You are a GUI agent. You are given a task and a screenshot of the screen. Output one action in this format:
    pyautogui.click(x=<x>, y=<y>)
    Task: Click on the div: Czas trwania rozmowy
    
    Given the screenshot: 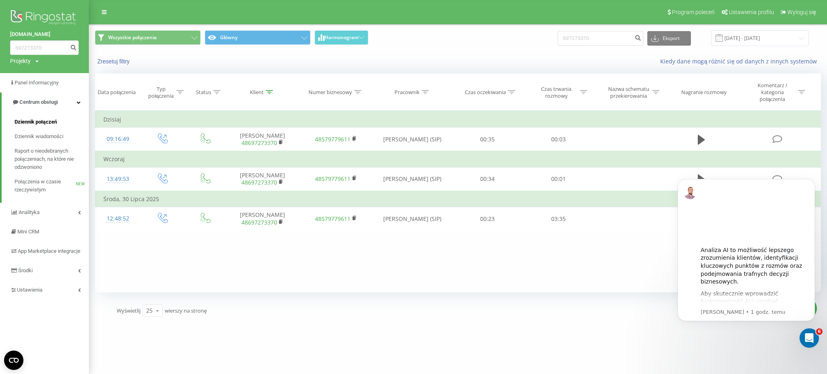 What is the action you would take?
    pyautogui.click(x=556, y=92)
    